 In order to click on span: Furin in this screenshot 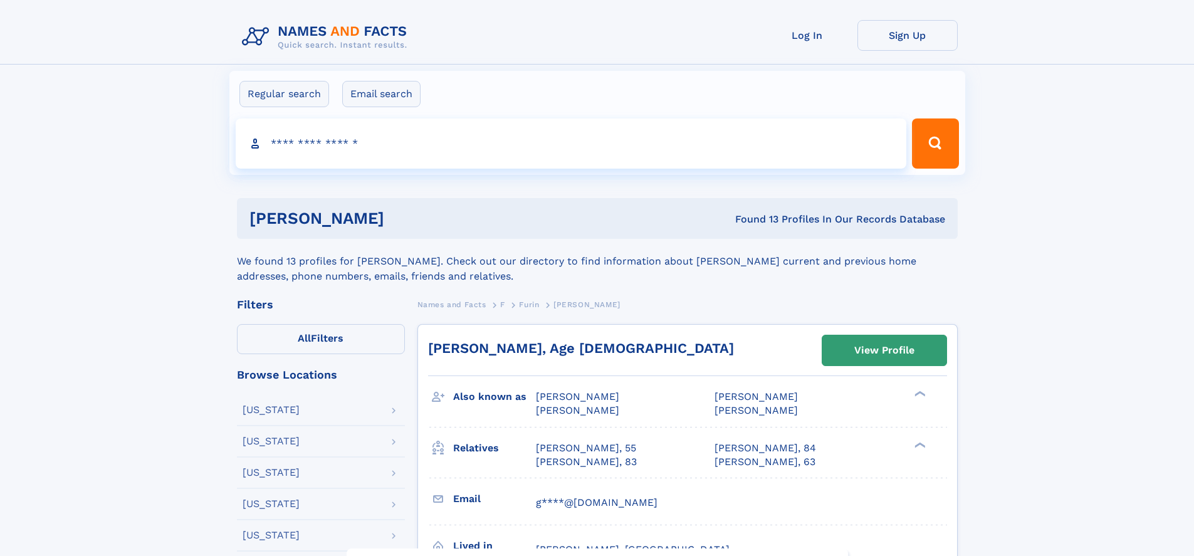, I will do `click(529, 305)`.